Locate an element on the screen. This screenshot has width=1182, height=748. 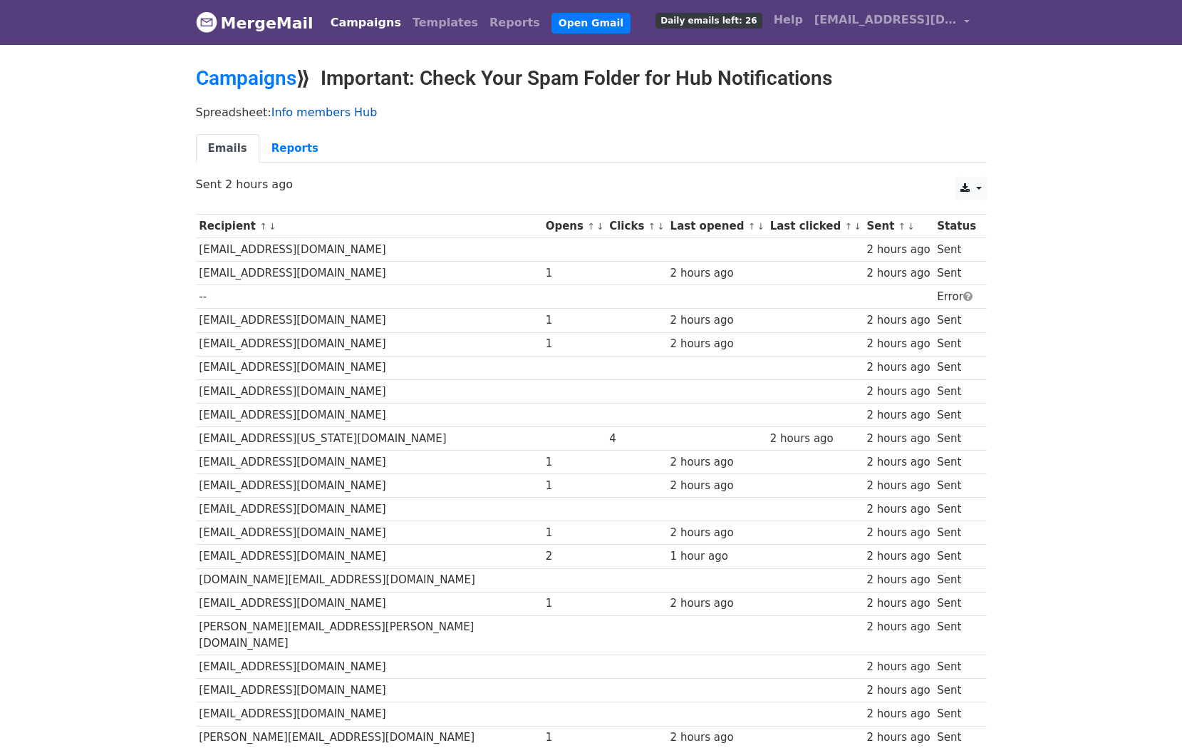
th: Last clicked is located at coordinates (815, 226).